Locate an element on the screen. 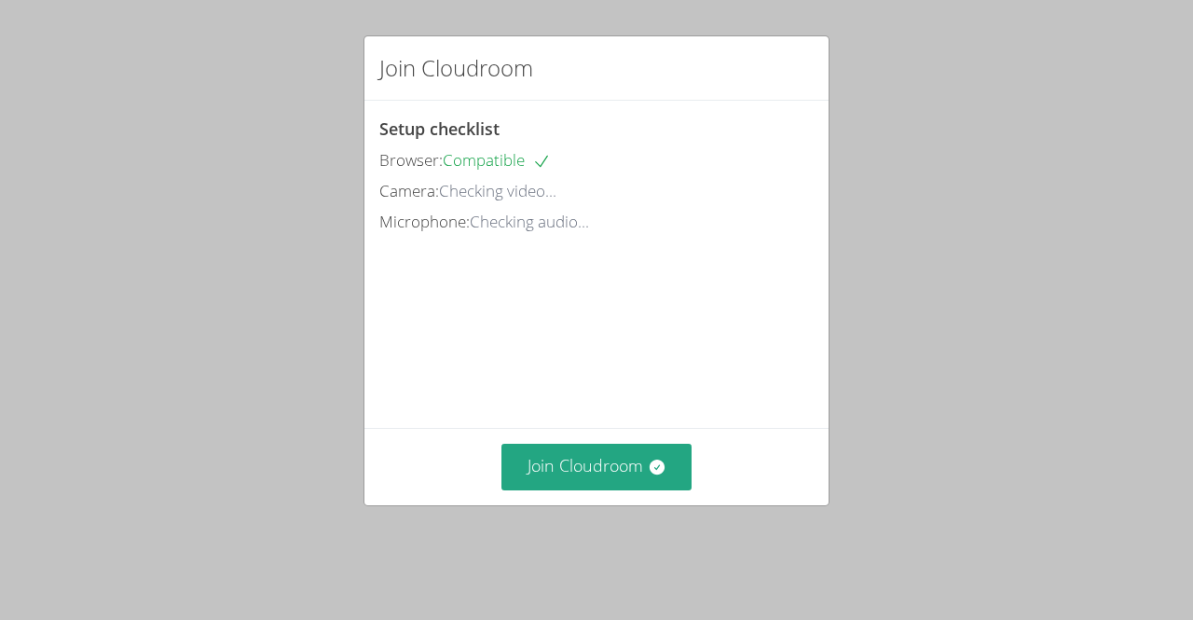  span: Checking audio... is located at coordinates (529, 221).